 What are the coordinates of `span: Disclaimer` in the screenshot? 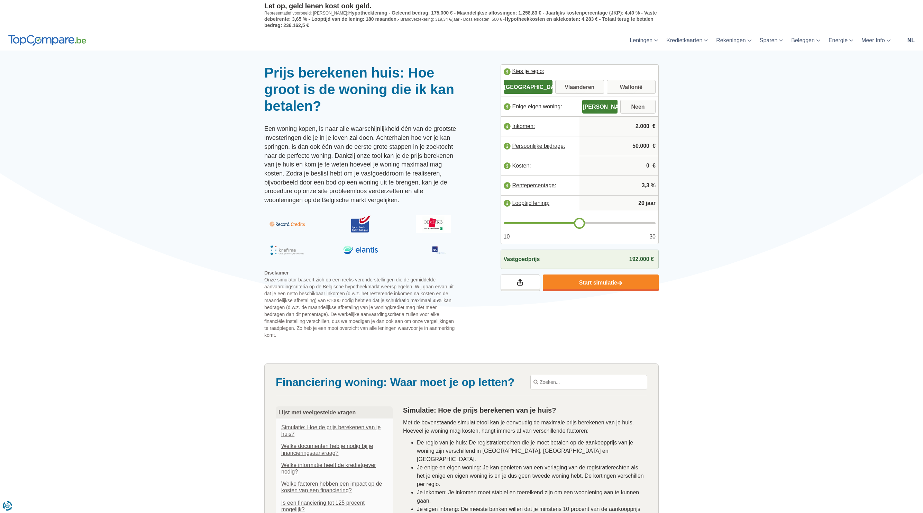 It's located at (360, 273).